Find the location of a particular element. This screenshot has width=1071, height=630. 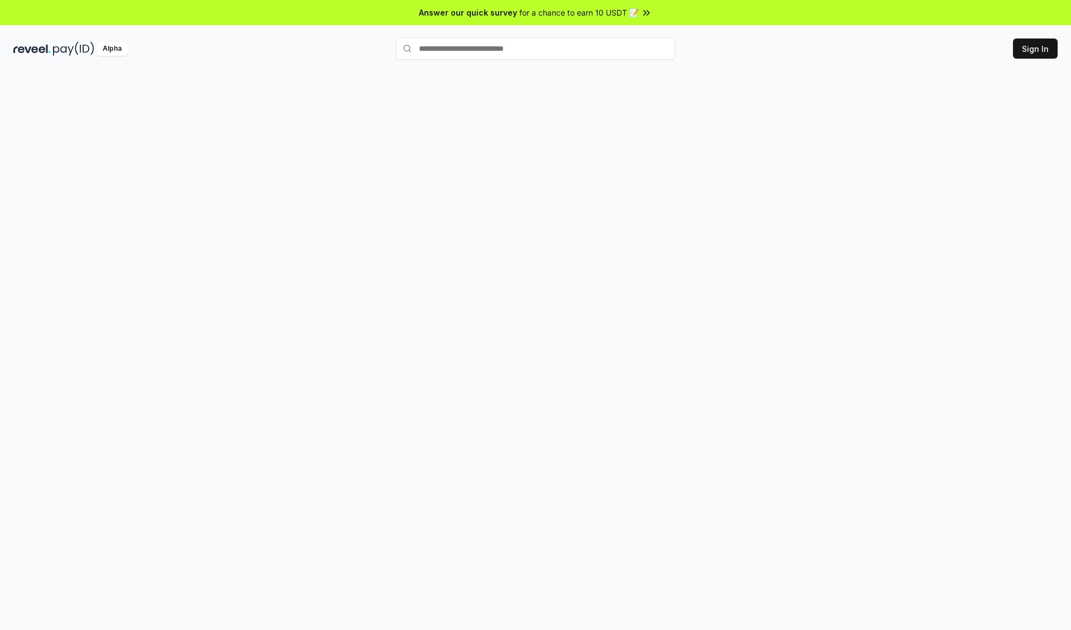

img: pay_id is located at coordinates (74, 49).